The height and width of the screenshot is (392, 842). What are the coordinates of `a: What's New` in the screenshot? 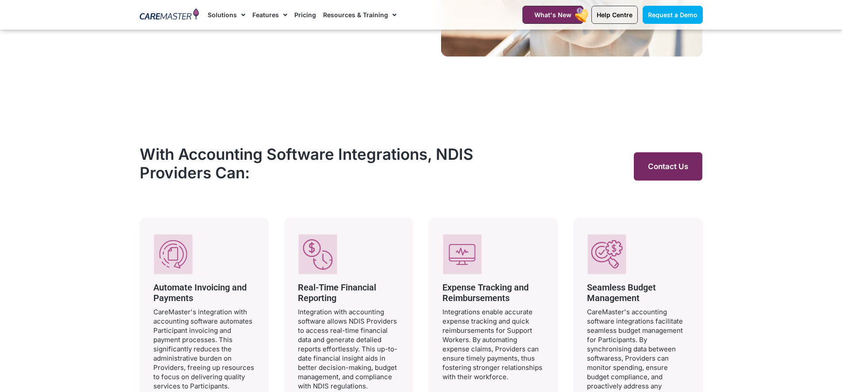 It's located at (553, 15).